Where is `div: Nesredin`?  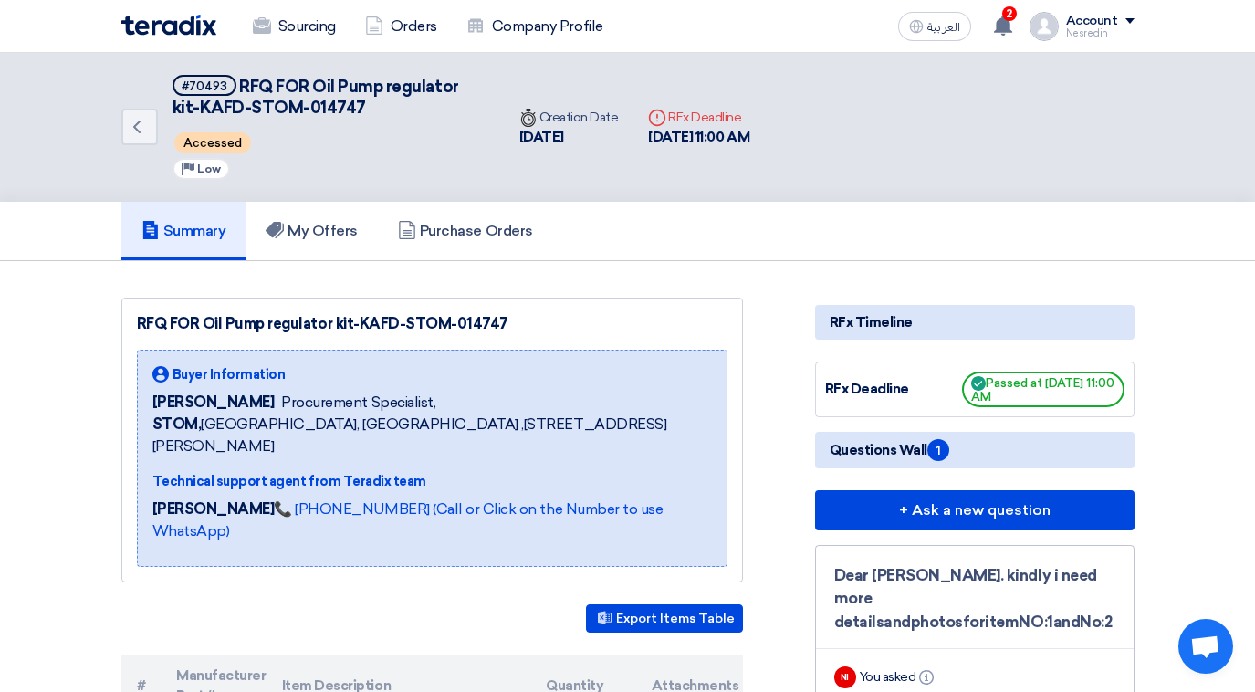 div: Nesredin is located at coordinates (1100, 33).